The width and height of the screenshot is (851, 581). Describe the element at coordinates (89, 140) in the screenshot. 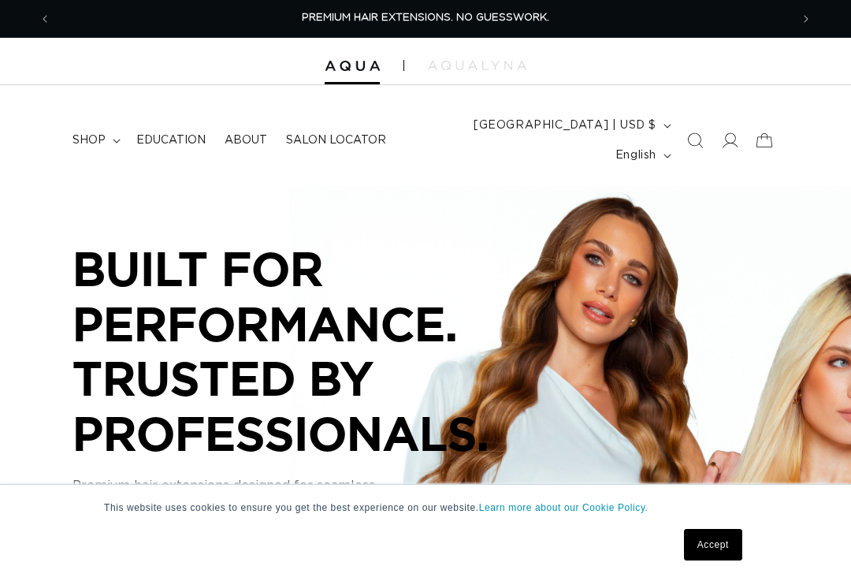

I see `span: shop` at that location.